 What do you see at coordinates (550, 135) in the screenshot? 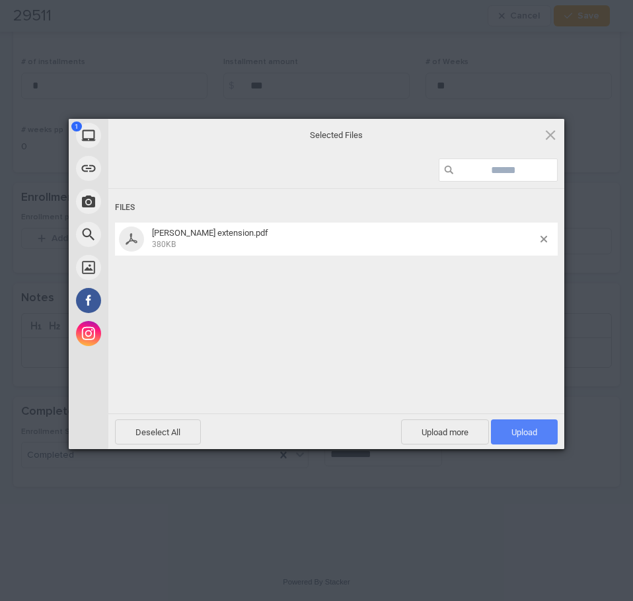
I see `span: Click here or hit ESC to close picker` at bounding box center [550, 135].